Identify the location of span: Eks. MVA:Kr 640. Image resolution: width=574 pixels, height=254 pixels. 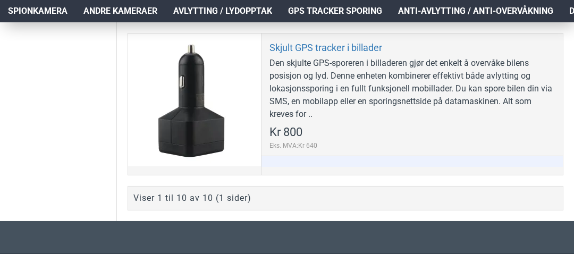
(293, 146).